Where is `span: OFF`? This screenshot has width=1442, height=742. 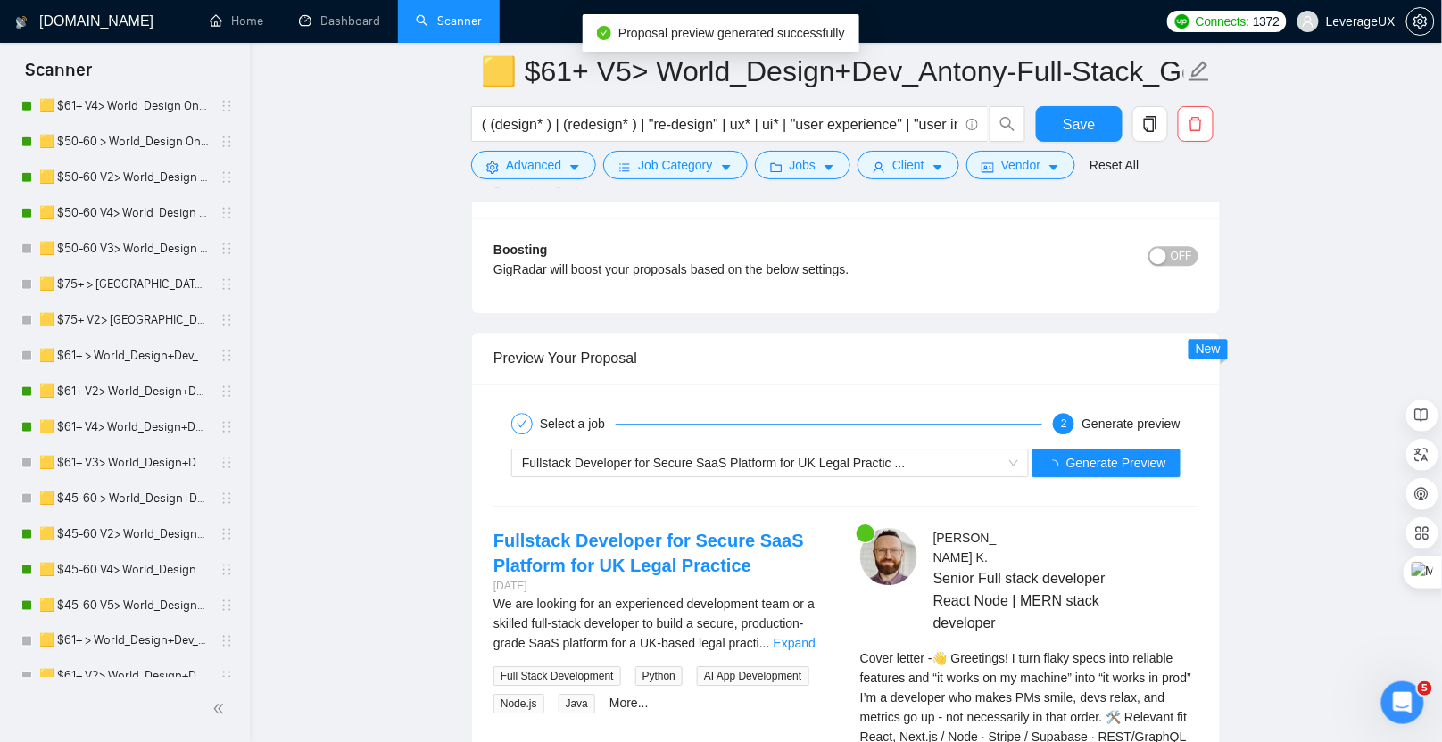 span: OFF is located at coordinates (1181, 256).